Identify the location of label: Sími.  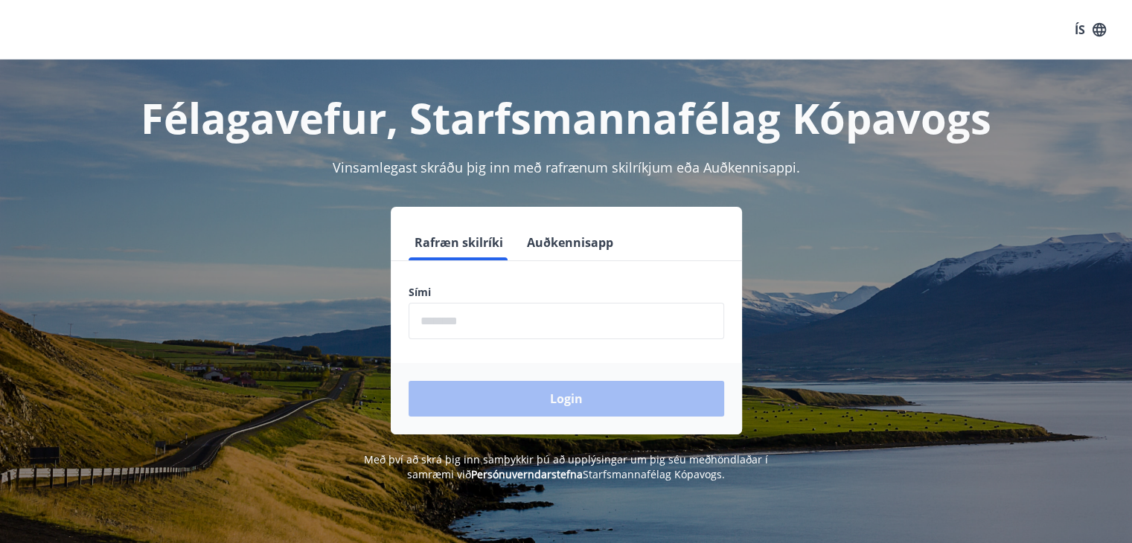
(567, 293).